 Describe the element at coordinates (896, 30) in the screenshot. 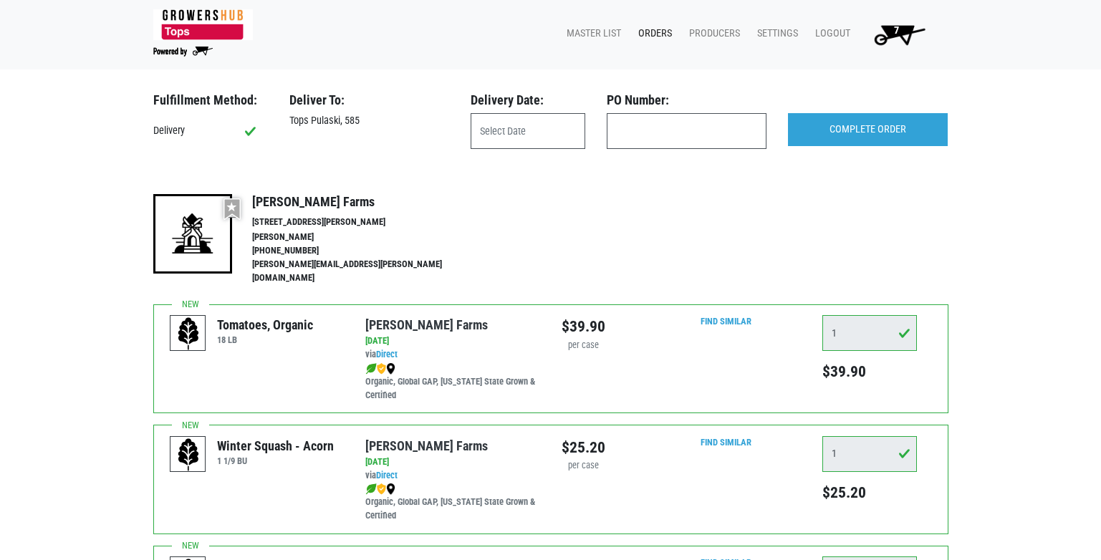

I see `span: 7` at that location.